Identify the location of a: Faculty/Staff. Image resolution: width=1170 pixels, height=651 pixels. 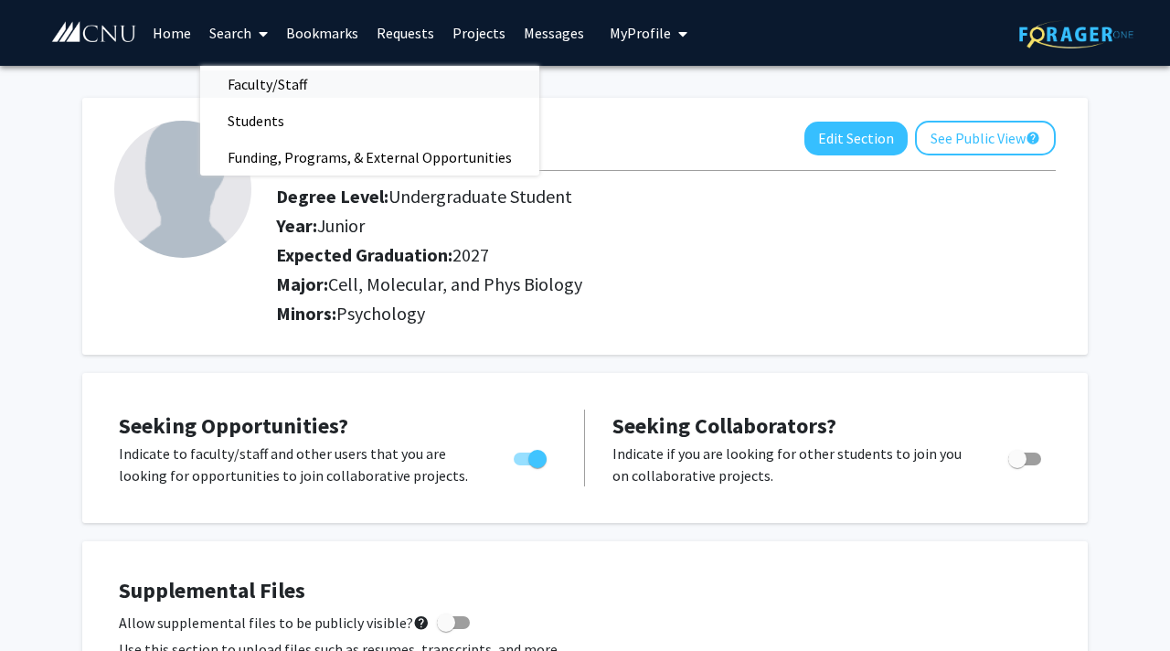
(369, 84).